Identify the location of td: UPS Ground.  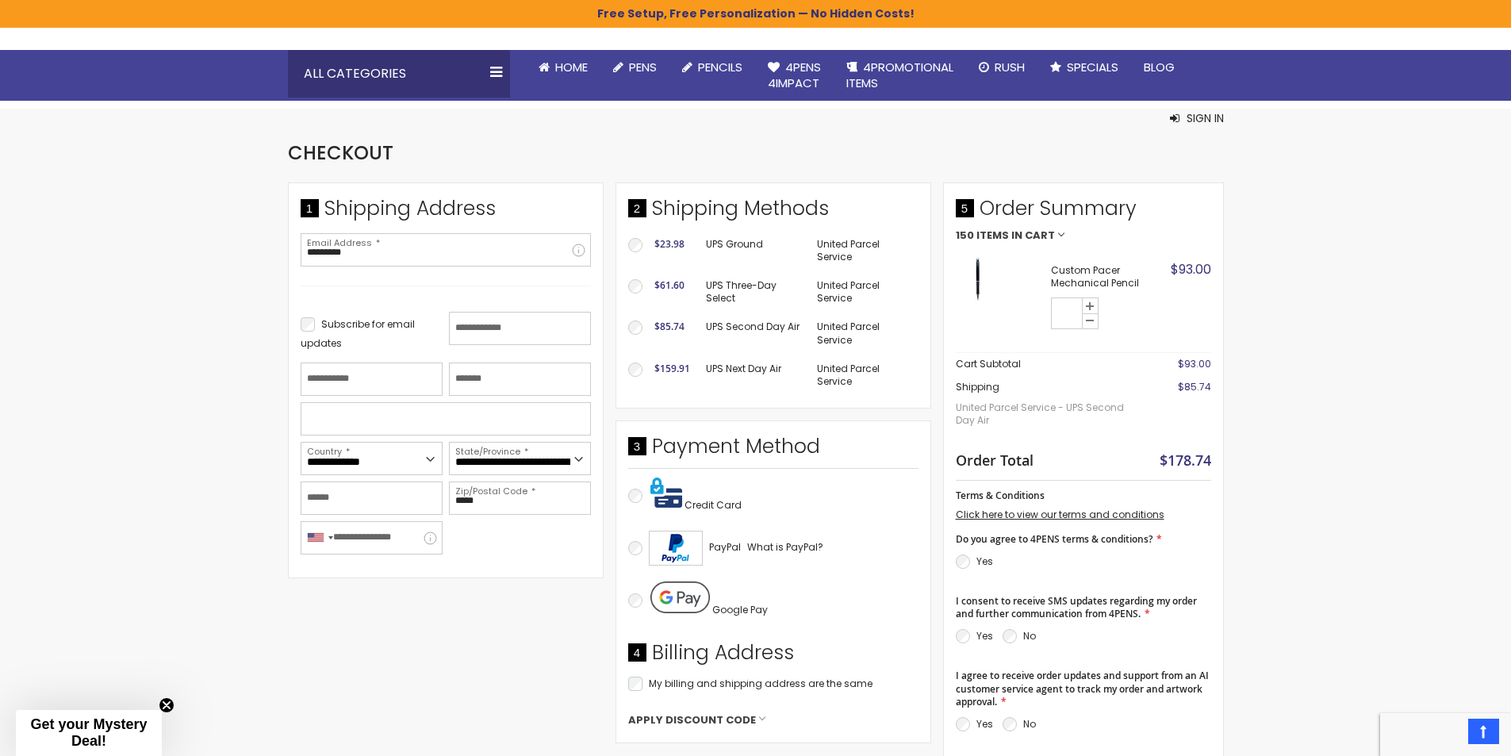
(754, 251).